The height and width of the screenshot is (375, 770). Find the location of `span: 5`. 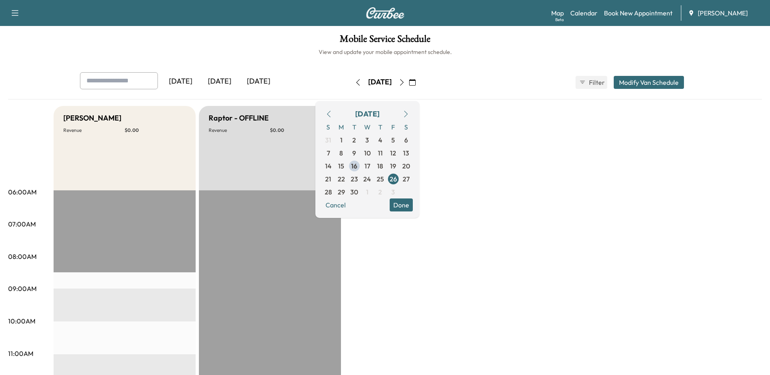

span: 5 is located at coordinates (393, 140).